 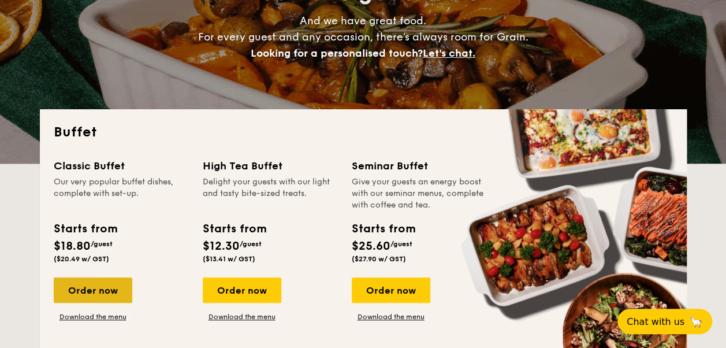 I want to click on div: Classic Buffet, so click(x=121, y=166).